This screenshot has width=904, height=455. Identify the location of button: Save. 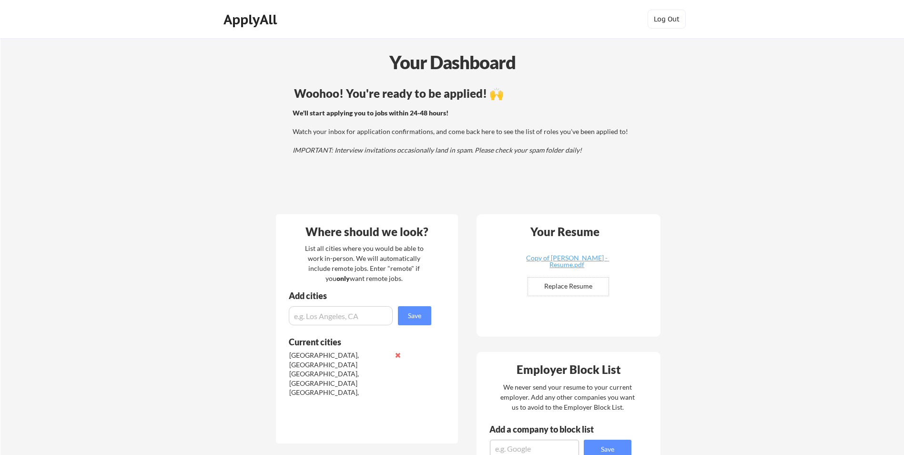
(415, 316).